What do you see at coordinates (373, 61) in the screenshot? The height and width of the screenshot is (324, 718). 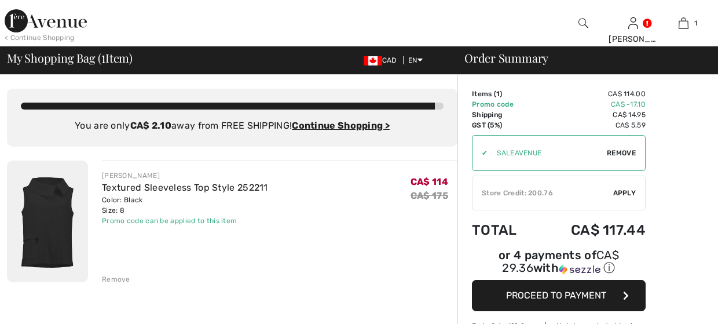 I see `img: Canadian Dollar` at bounding box center [373, 61].